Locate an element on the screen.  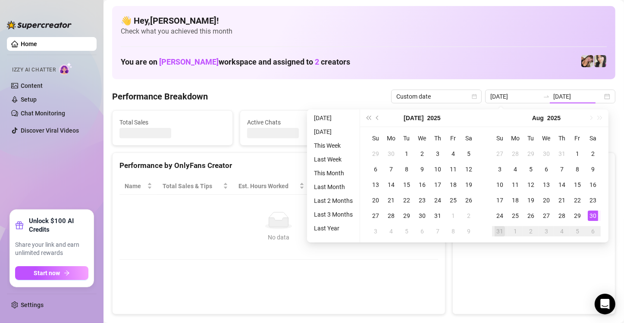
h1: You are on workspace and assigned to creators is located at coordinates (235, 62).